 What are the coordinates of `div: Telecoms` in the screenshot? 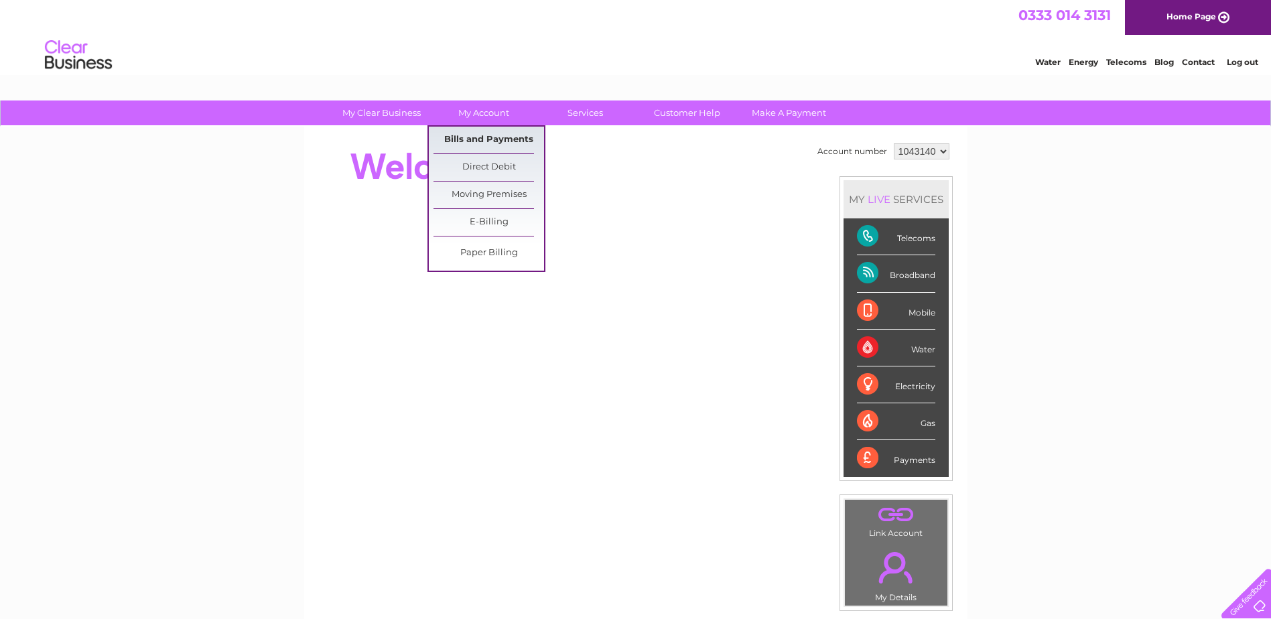 It's located at (896, 236).